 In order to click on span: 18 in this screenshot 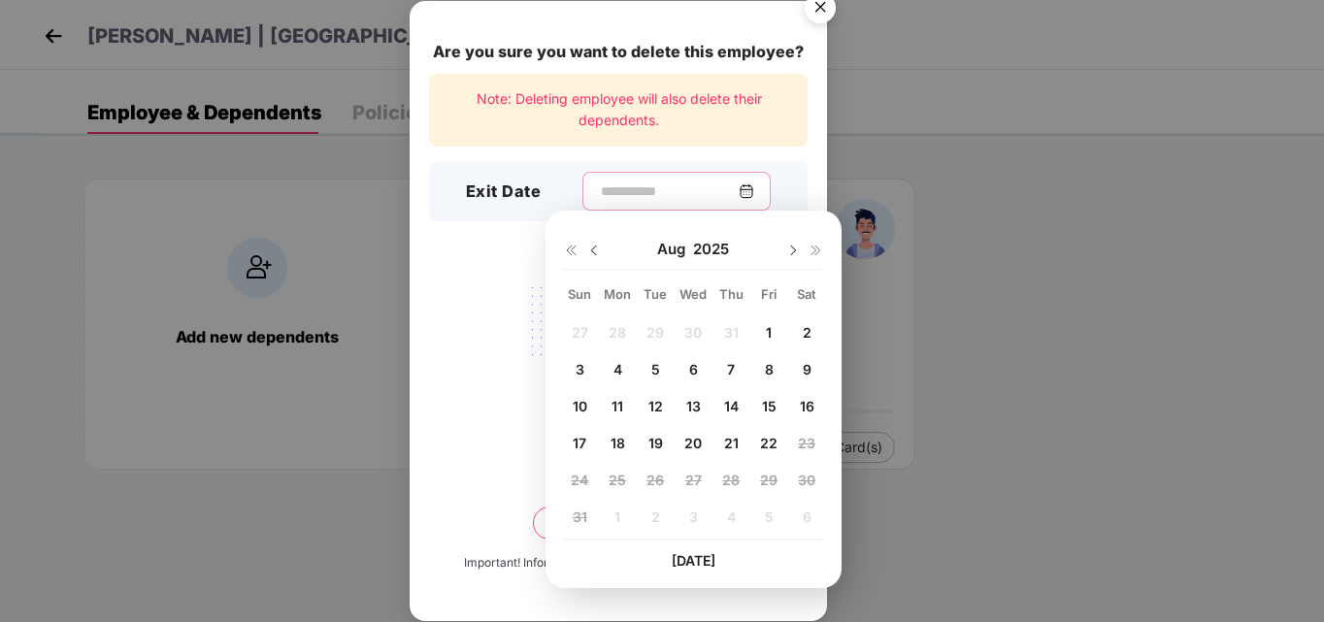, I will do `click(617, 442)`.